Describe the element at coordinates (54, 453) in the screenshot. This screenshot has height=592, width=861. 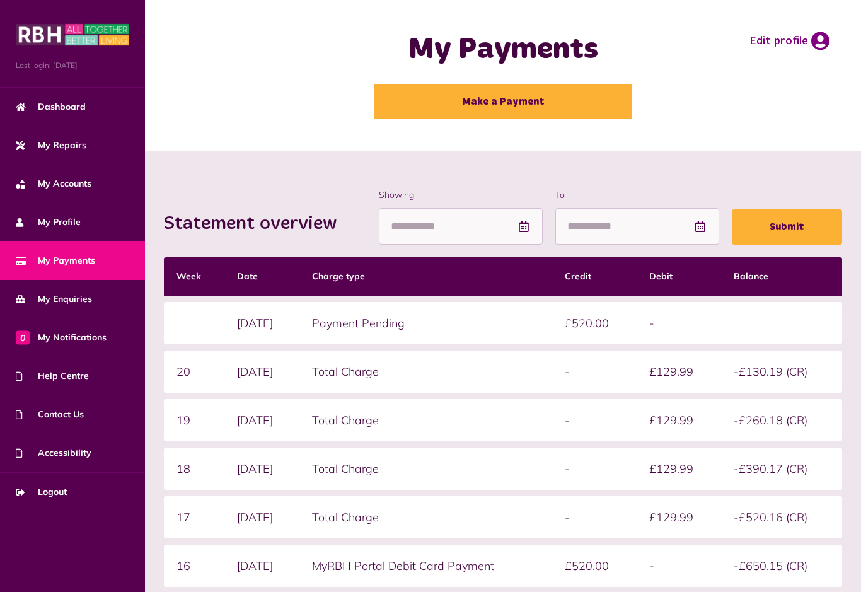
I see `span: Accessibility` at that location.